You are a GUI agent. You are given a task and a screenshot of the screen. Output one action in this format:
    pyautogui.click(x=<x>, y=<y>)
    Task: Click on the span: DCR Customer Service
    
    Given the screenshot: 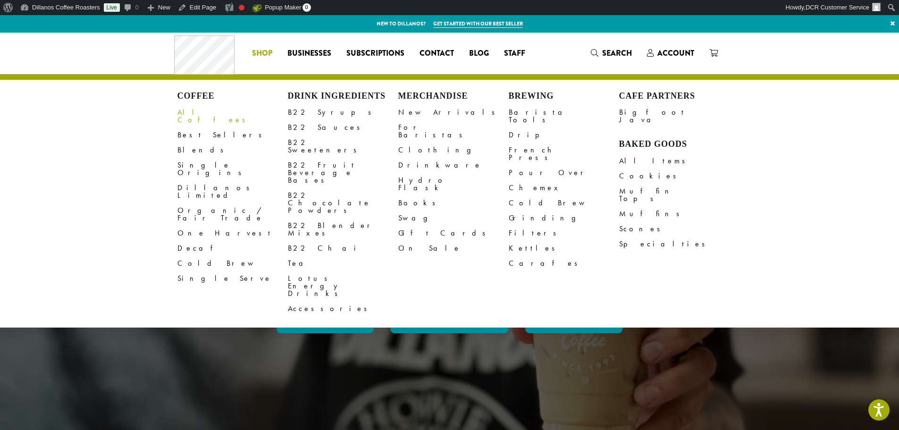 What is the action you would take?
    pyautogui.click(x=837, y=7)
    